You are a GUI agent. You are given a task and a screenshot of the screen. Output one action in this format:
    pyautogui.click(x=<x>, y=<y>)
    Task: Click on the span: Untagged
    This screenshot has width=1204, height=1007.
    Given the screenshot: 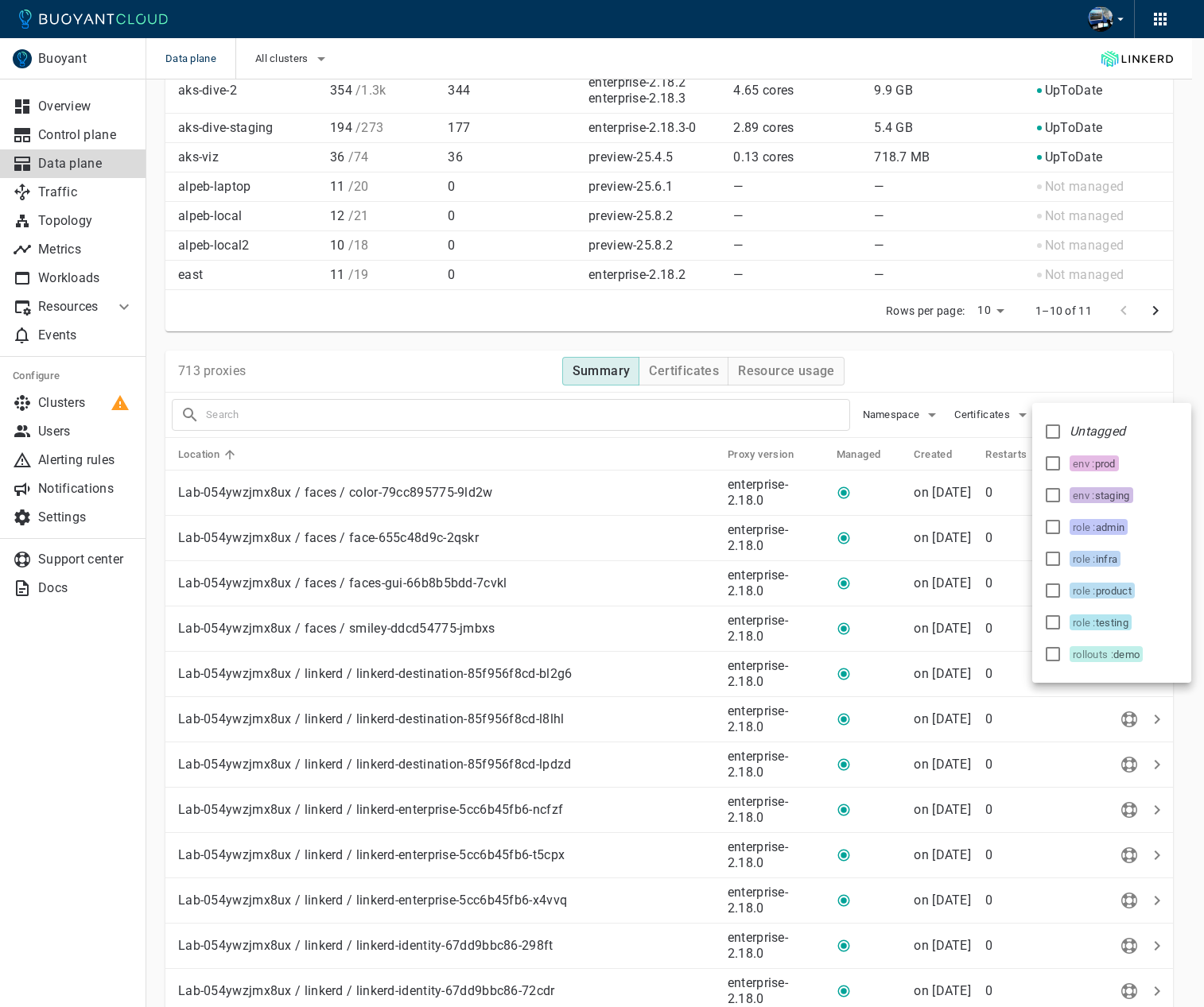 What is the action you would take?
    pyautogui.click(x=1097, y=432)
    